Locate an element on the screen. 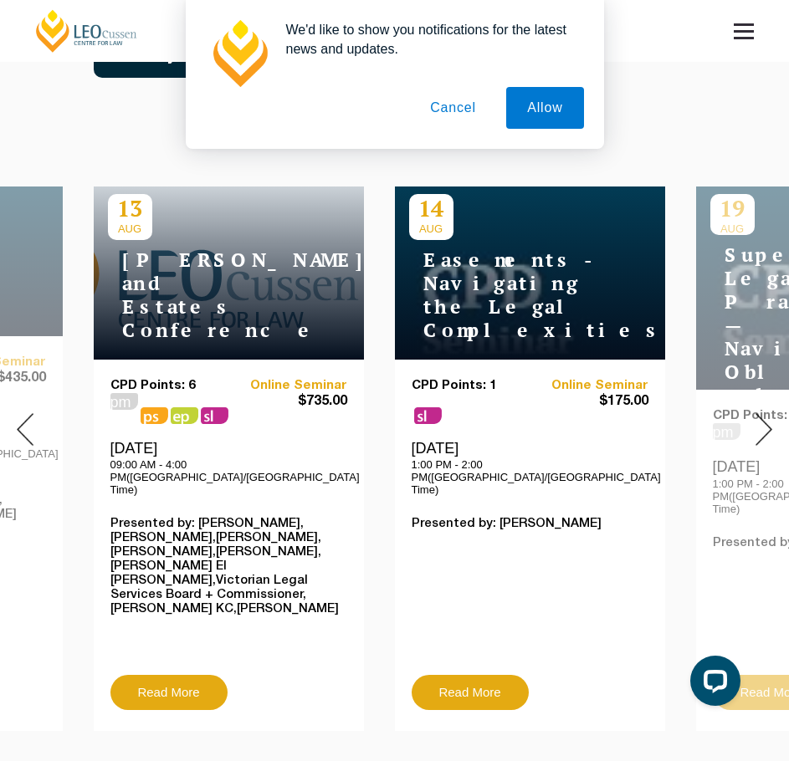  p: 14 is located at coordinates (431, 208).